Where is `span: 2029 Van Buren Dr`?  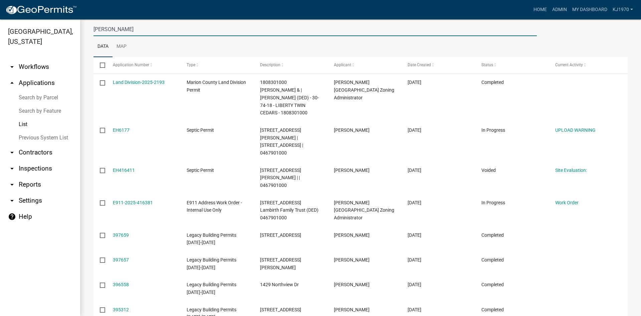
span: 2029 Van Buren Dr is located at coordinates (281, 263).